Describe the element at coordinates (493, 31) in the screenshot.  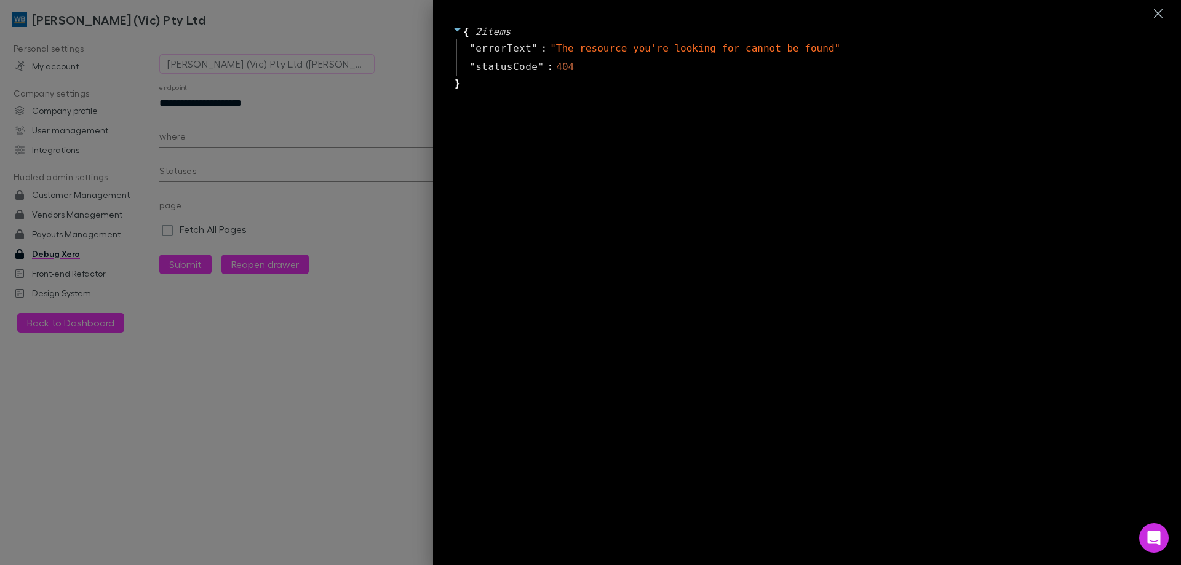
I see `span: 2 item s` at that location.